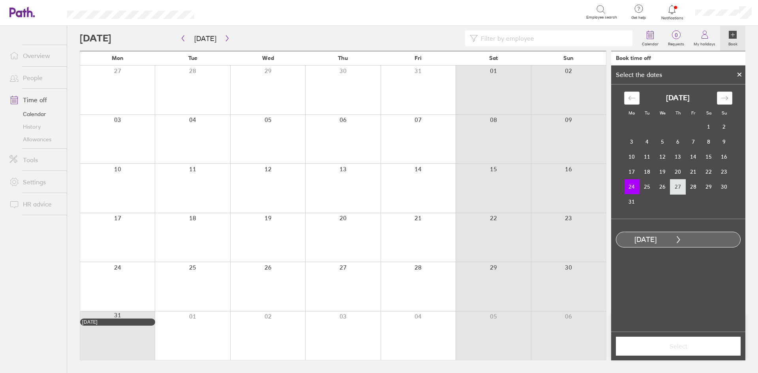  What do you see at coordinates (694, 142) in the screenshot?
I see `td: Choose Friday, August 7, 2026 as your check-out date. It’s available.` at bounding box center [694, 142].